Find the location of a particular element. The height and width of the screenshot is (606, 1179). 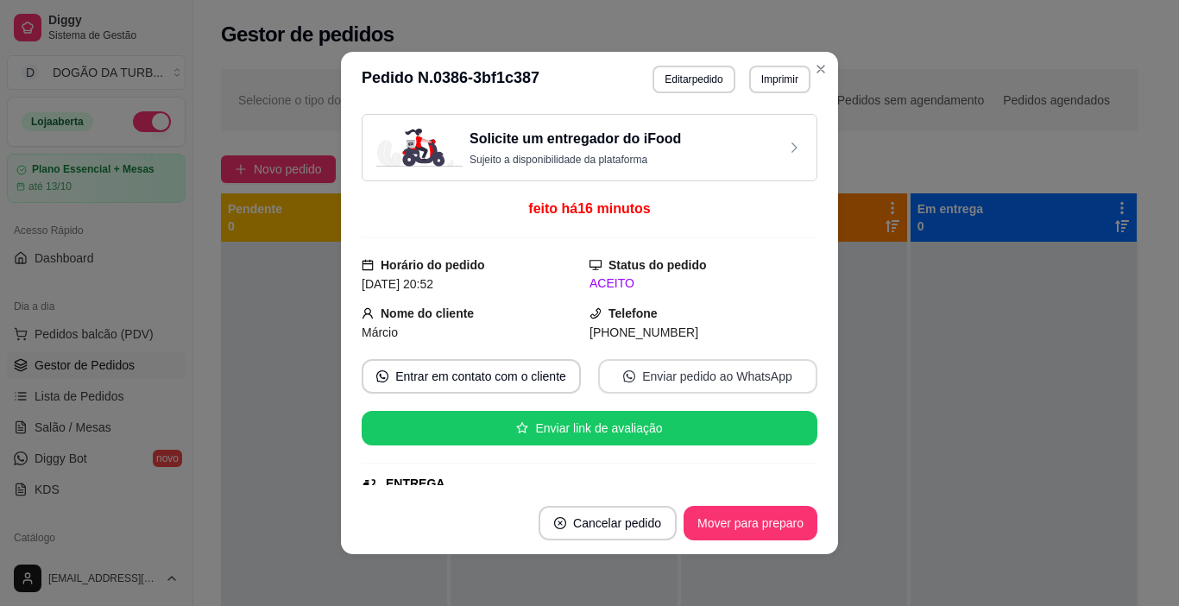

span: close-circle is located at coordinates (560, 523).